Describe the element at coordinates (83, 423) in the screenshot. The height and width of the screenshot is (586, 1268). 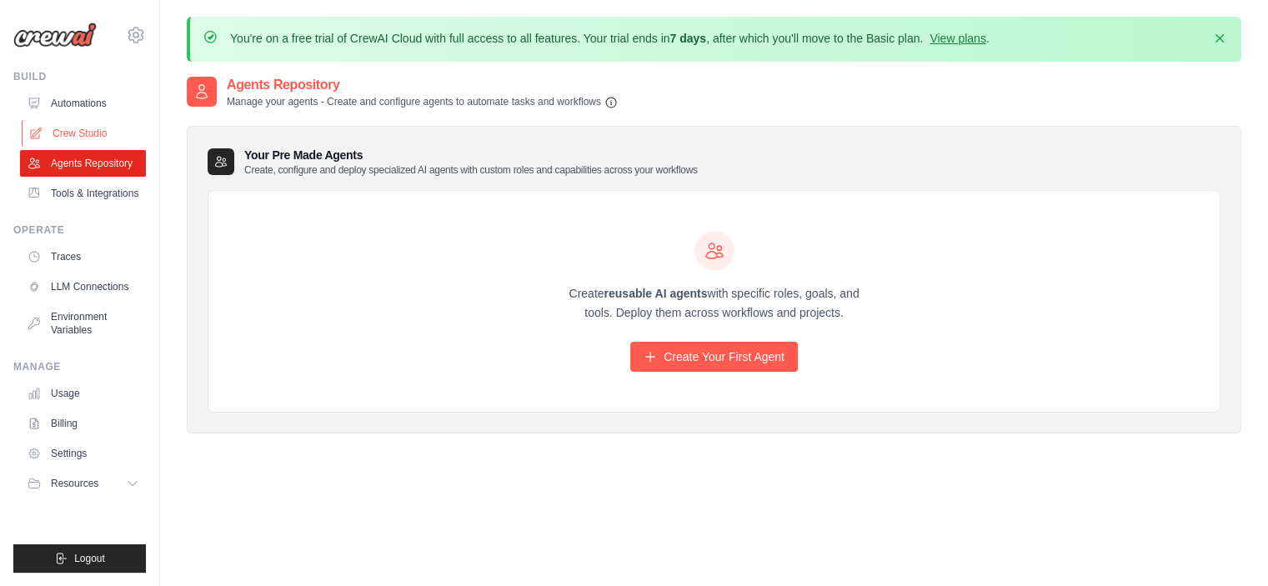
I see `a: Billing` at that location.